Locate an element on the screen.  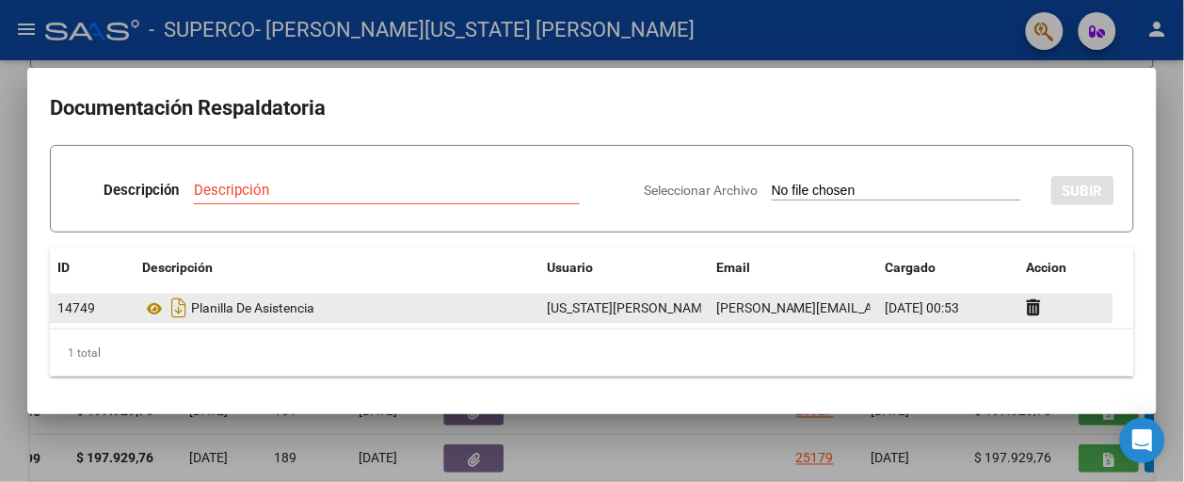
span: Descripción is located at coordinates (177, 267).